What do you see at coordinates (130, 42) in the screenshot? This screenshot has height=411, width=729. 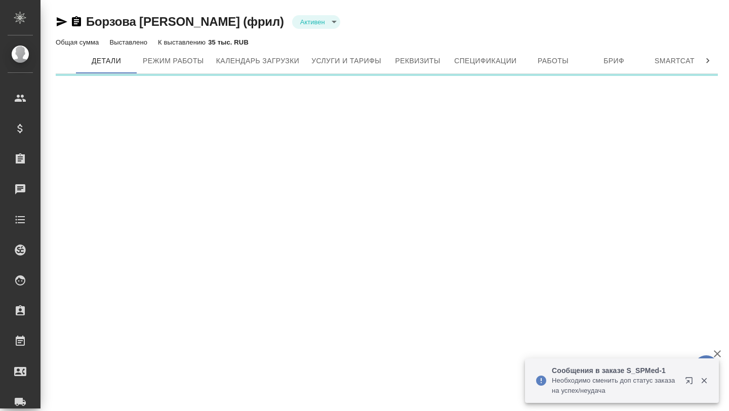 I see `p: Выставлено` at bounding box center [130, 42].